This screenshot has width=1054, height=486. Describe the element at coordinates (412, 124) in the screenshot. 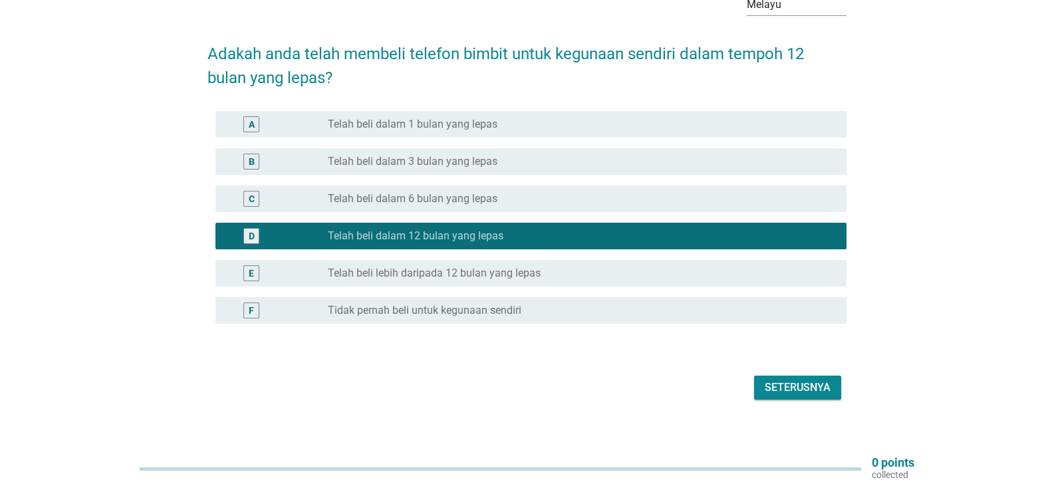

I see `label: Telah beli dalam 1 bulan yang lepas` at that location.